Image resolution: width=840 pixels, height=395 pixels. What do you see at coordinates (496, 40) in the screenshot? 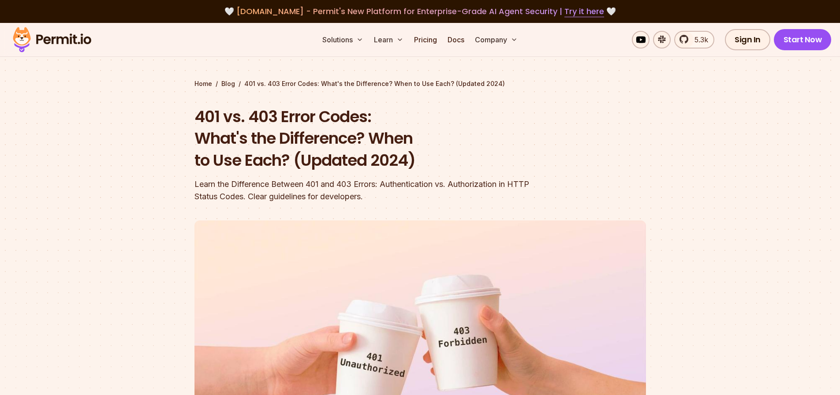
I see `button: Company` at bounding box center [496, 40].